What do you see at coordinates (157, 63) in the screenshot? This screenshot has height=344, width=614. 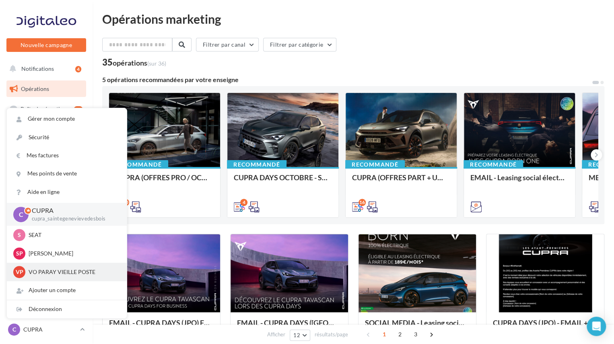 I see `span: (sur 36)` at bounding box center [157, 63].